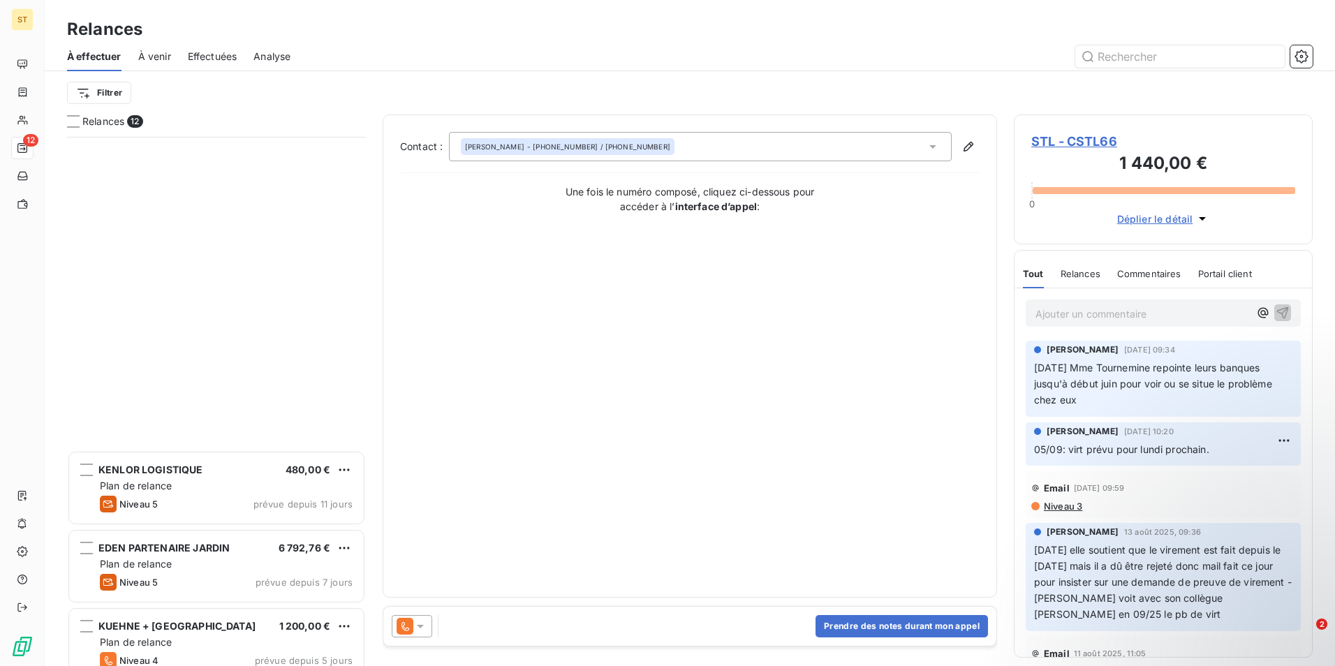 The width and height of the screenshot is (1335, 666). What do you see at coordinates (212, 57) in the screenshot?
I see `span: Effectuées` at bounding box center [212, 57].